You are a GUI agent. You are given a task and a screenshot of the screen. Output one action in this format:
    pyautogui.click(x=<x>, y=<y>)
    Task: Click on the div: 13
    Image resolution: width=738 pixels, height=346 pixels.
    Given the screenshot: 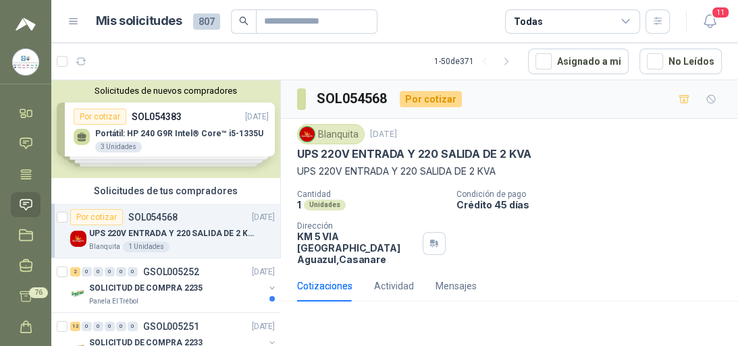 What is the action you would take?
    pyautogui.click(x=75, y=327)
    